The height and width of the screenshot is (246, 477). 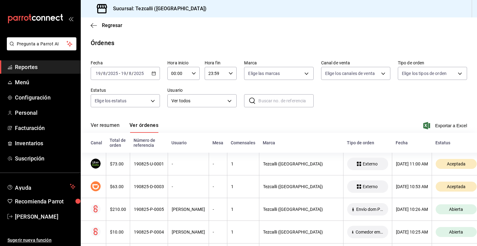 What do you see at coordinates (446, 126) in the screenshot?
I see `span: Exportar a Excel` at bounding box center [446, 126].